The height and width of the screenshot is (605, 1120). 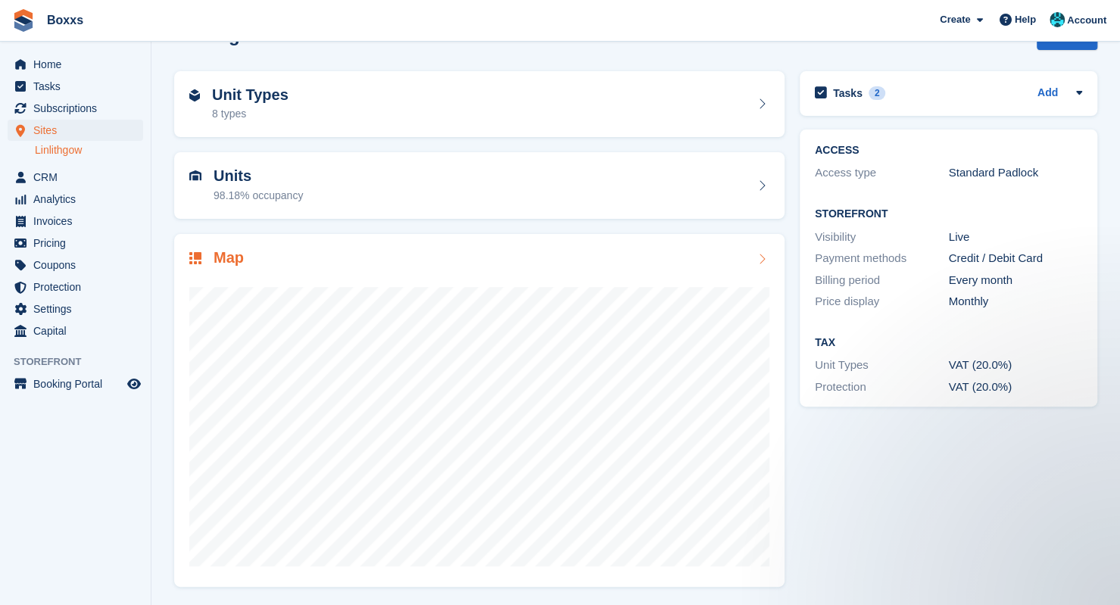 What do you see at coordinates (195, 258) in the screenshot?
I see `img: map-icn-33ee37083ee616e46c38cad1a60f524a97daa1e2b2c8c0bc3eb3415660979fc1.svg` at bounding box center [195, 258].